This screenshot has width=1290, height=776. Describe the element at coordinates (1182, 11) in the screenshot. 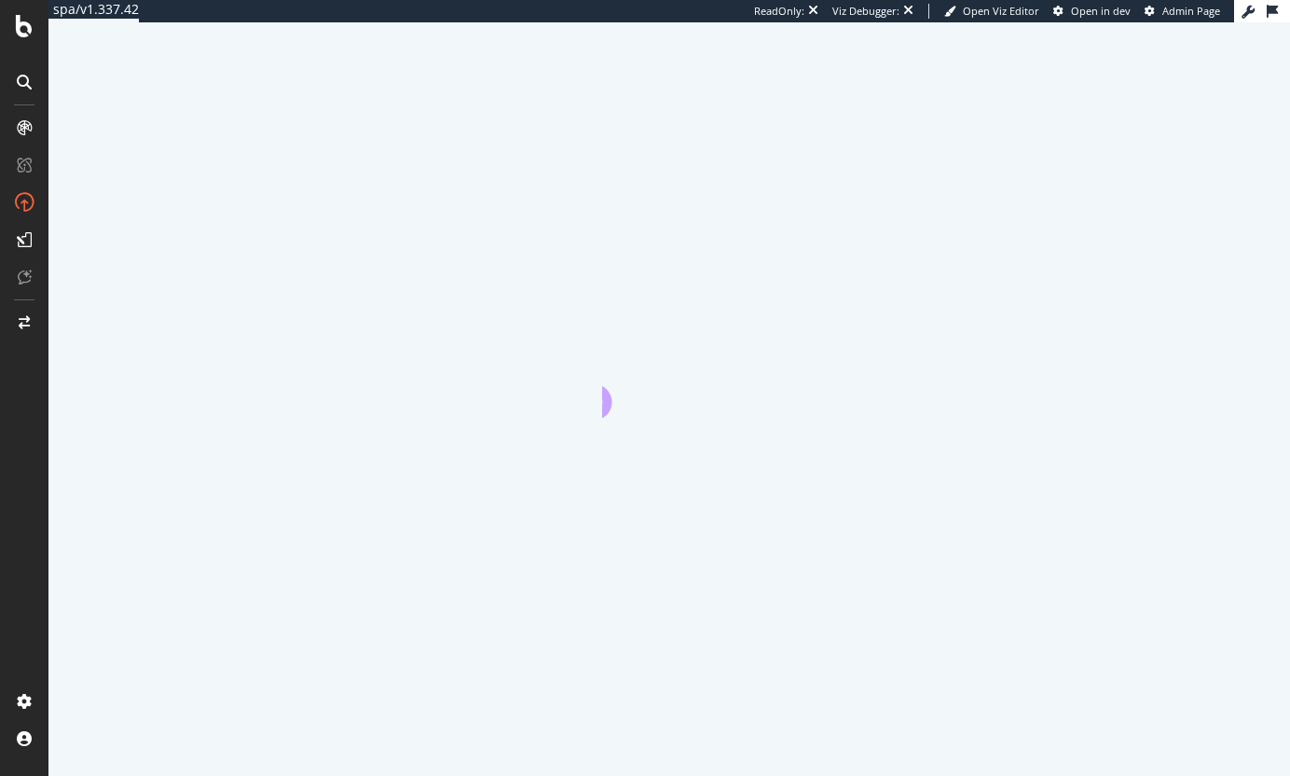

I see `a: Admin Page` at that location.